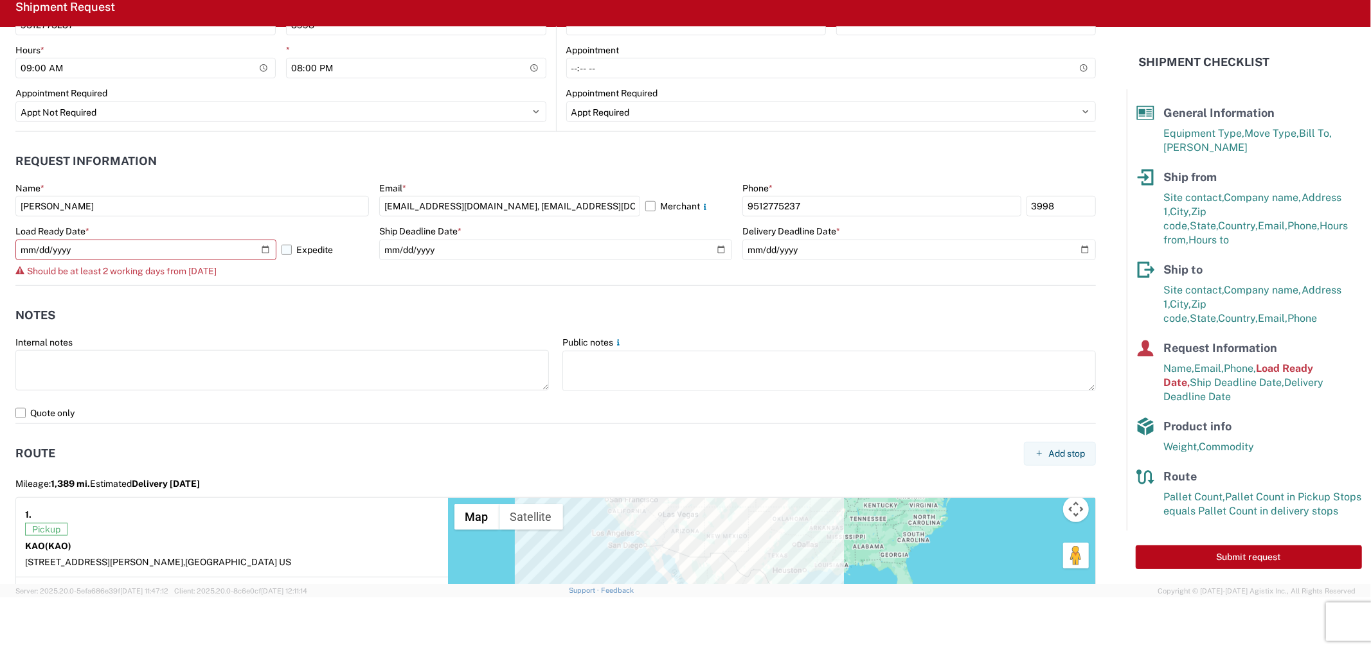  I want to click on span: General Information, so click(1218, 112).